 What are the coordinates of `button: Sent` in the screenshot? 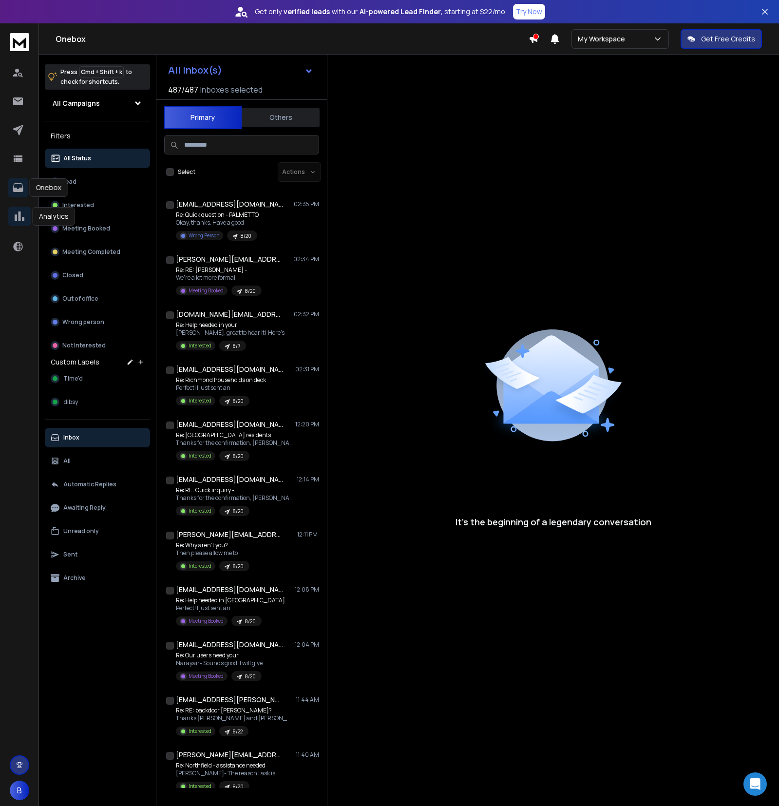 It's located at (97, 554).